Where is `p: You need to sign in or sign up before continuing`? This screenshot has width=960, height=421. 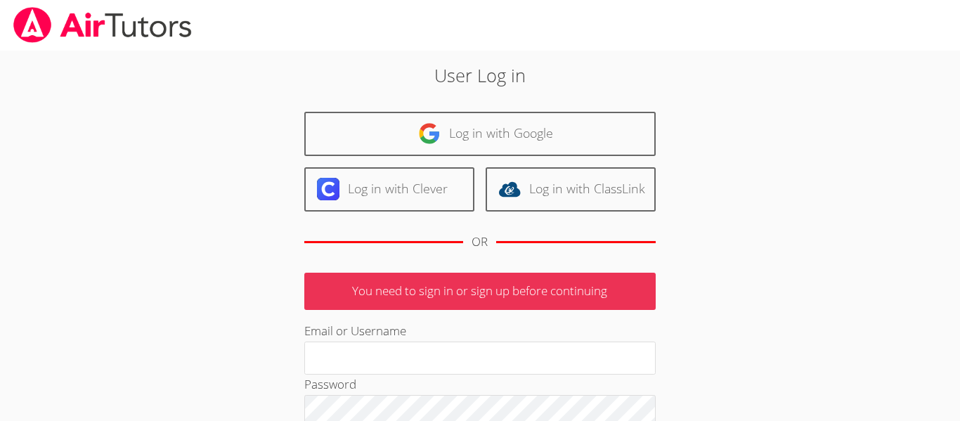
p: You need to sign in or sign up before continuing is located at coordinates (480, 291).